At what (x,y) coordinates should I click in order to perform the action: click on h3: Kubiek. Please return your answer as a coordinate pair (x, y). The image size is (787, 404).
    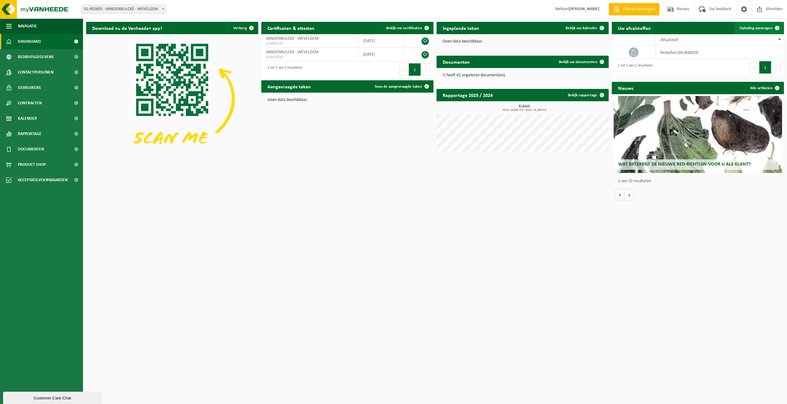
    Looking at the image, I should click on (524, 108).